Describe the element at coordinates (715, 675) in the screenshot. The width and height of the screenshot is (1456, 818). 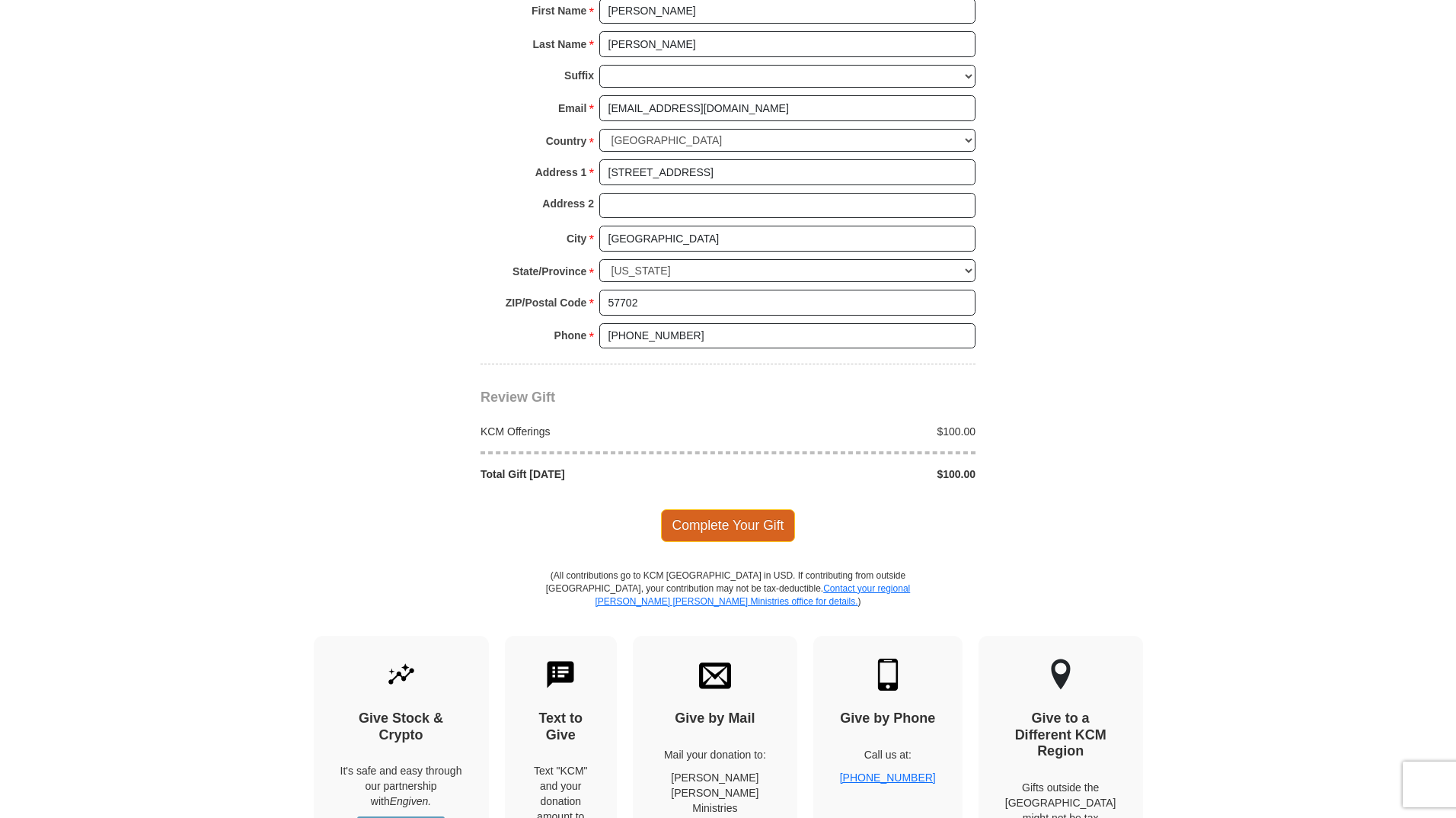
I see `img: envelope.svg` at that location.